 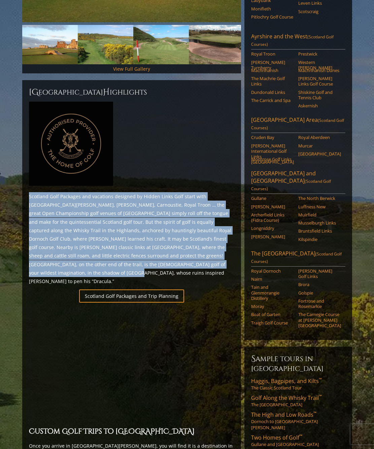 What do you see at coordinates (319, 3) in the screenshot?
I see `a: Leven Links` at bounding box center [319, 3].